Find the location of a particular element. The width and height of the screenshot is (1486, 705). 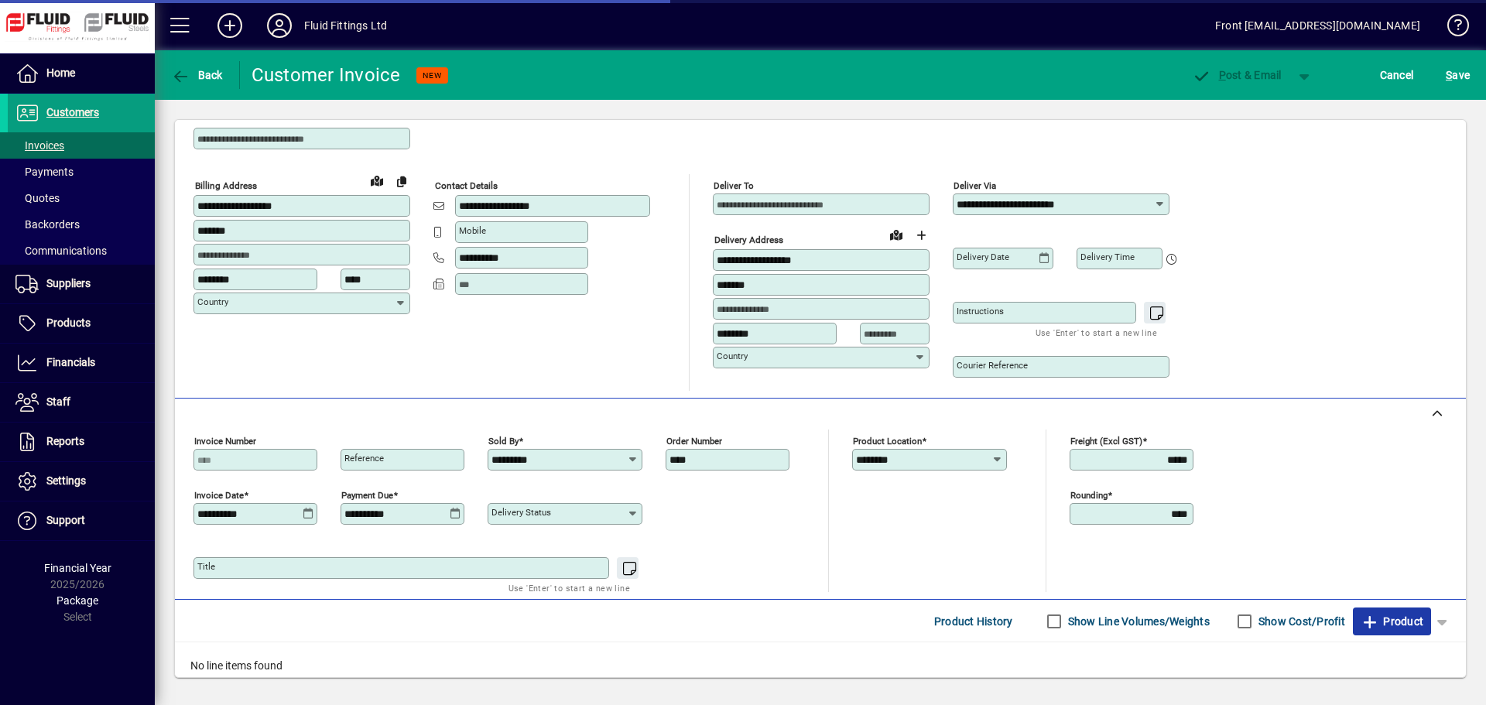

span: Customers is located at coordinates (73, 112).